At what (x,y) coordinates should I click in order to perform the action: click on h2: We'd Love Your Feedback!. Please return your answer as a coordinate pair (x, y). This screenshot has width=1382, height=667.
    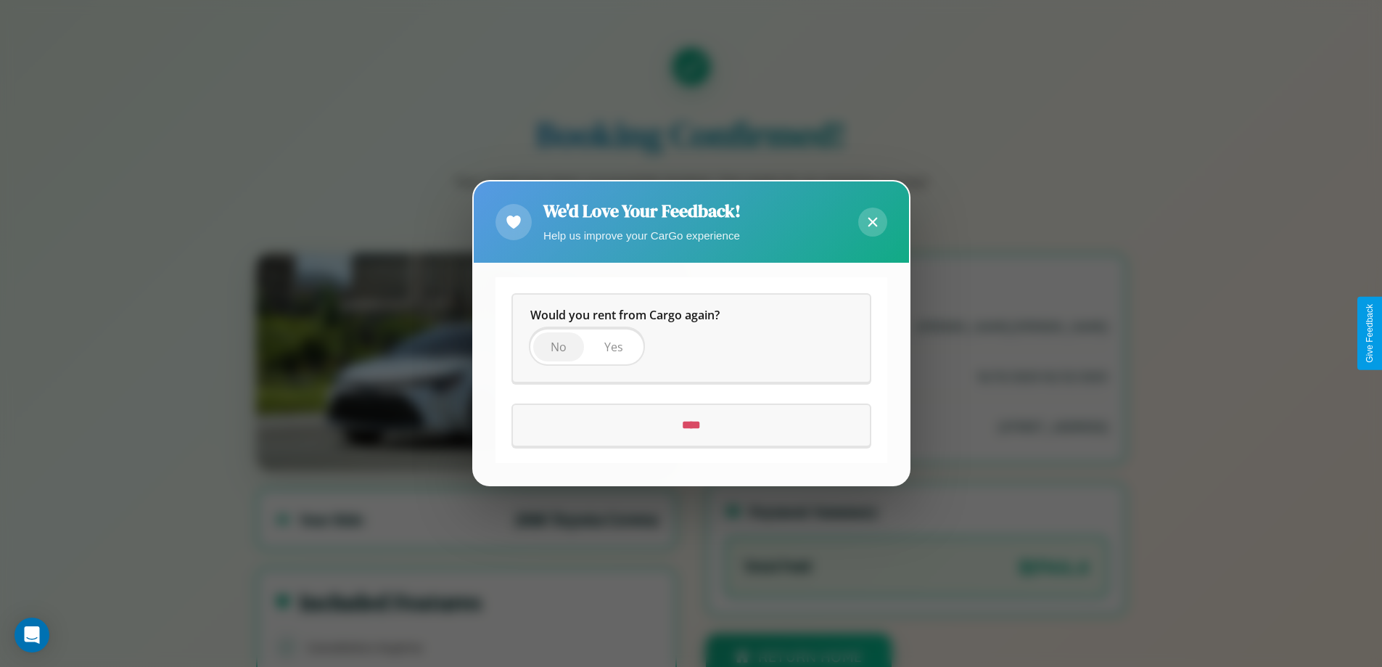
    Looking at the image, I should click on (642, 210).